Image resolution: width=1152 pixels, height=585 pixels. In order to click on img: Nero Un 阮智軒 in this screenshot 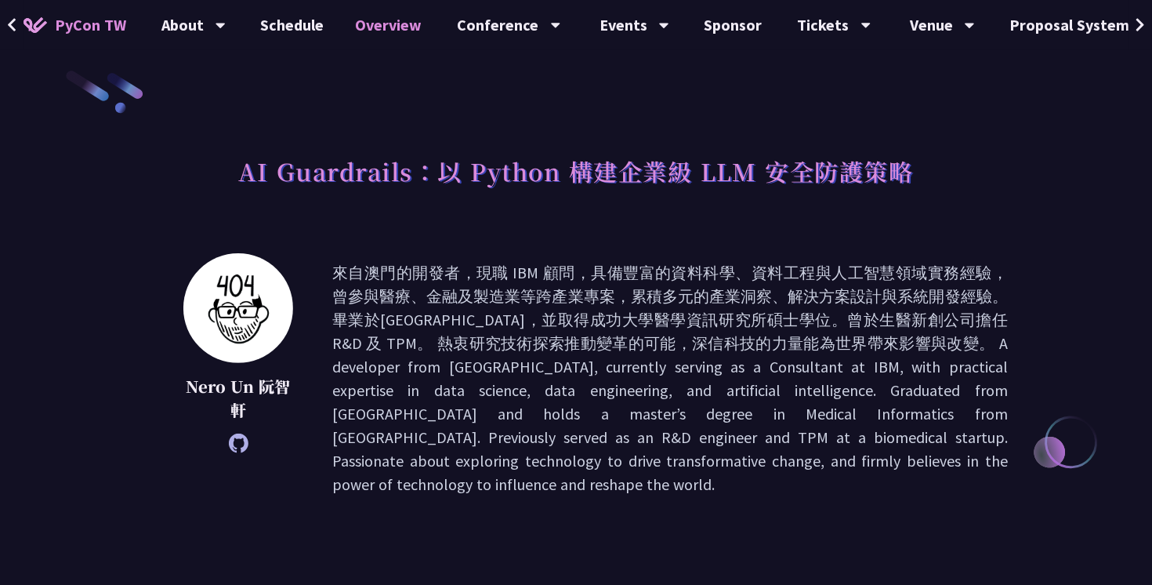, I will do `click(238, 308)`.